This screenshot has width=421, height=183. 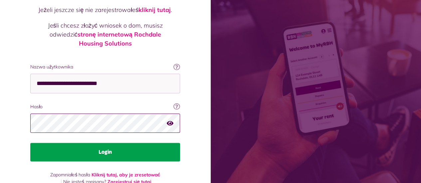 What do you see at coordinates (105, 152) in the screenshot?
I see `font: Login` at bounding box center [105, 152].